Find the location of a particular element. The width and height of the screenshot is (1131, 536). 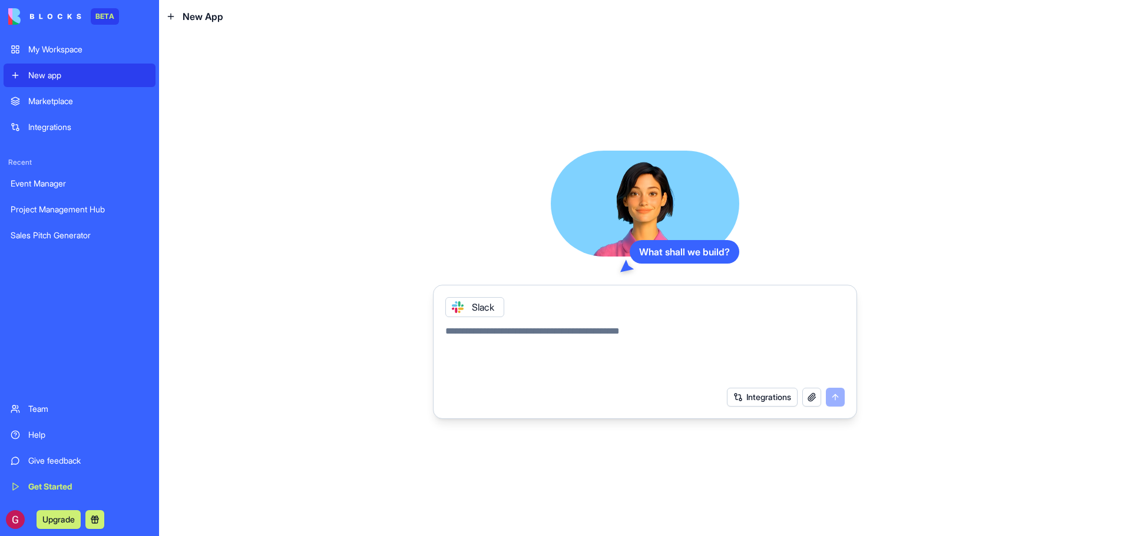

div: BETA is located at coordinates (105, 16).